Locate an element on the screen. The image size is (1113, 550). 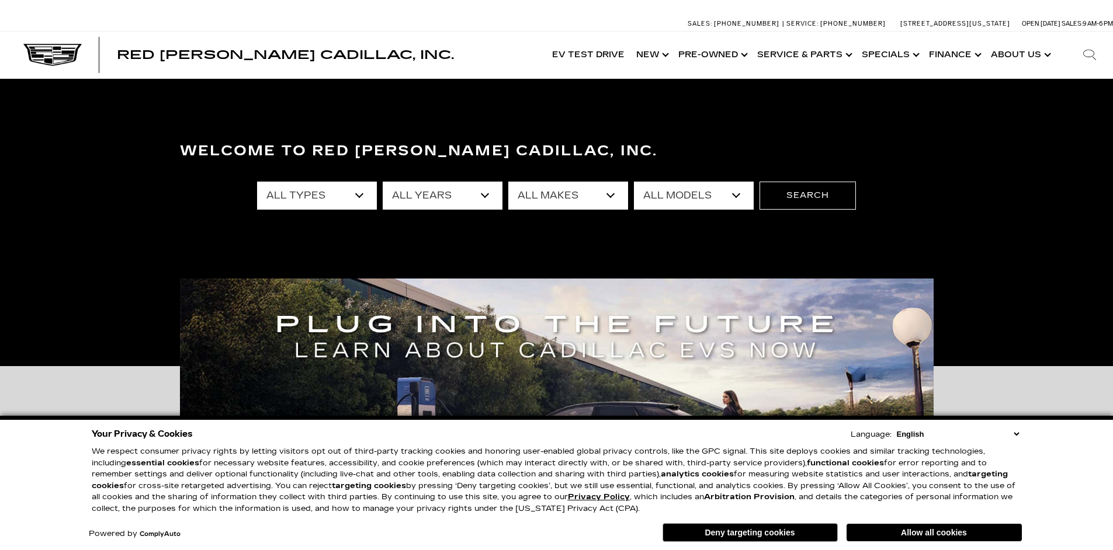
a: Pre-Owned is located at coordinates (712, 55).